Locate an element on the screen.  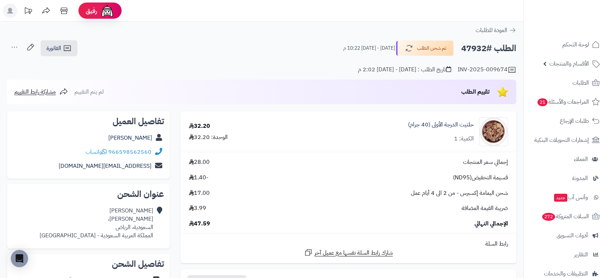
span: الإجمالي النهائي is located at coordinates (491, 223).